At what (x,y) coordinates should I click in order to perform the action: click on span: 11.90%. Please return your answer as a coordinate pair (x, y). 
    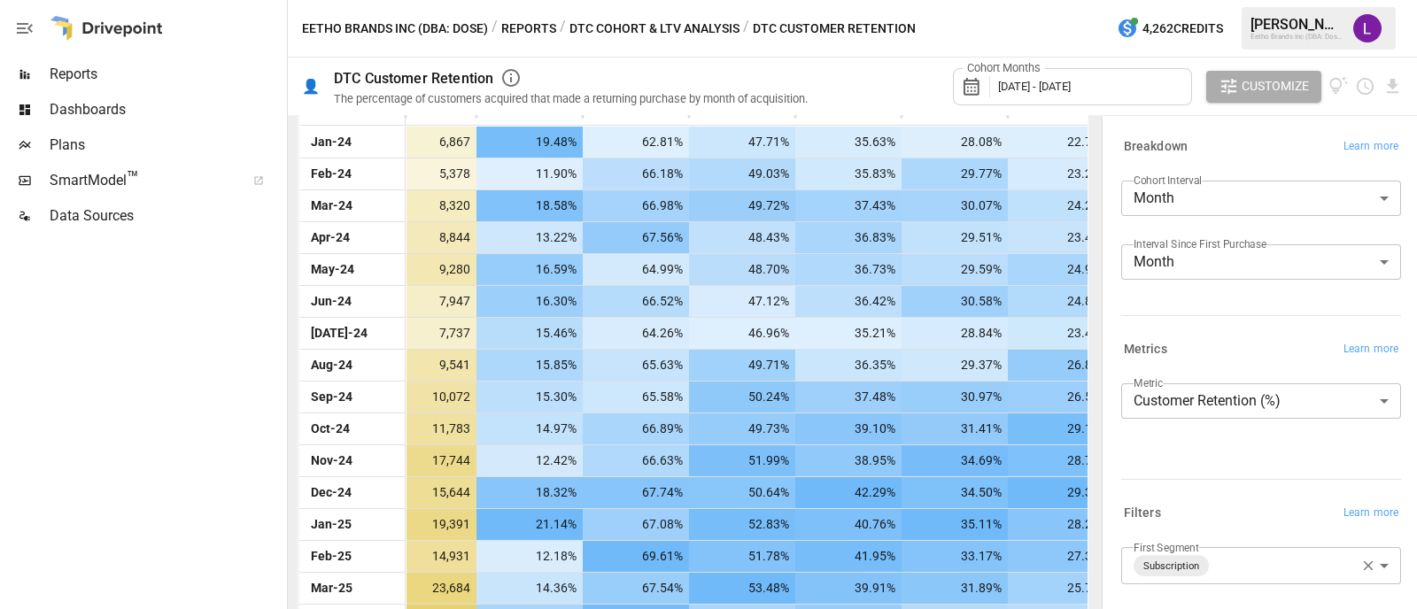
    Looking at the image, I should click on (532, 174).